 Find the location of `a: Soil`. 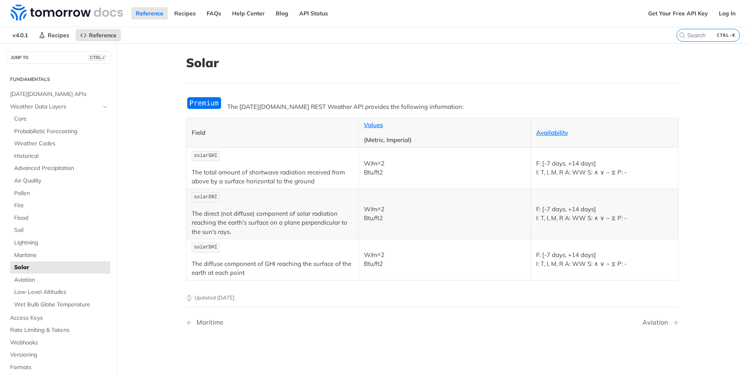

a: Soil is located at coordinates (60, 230).